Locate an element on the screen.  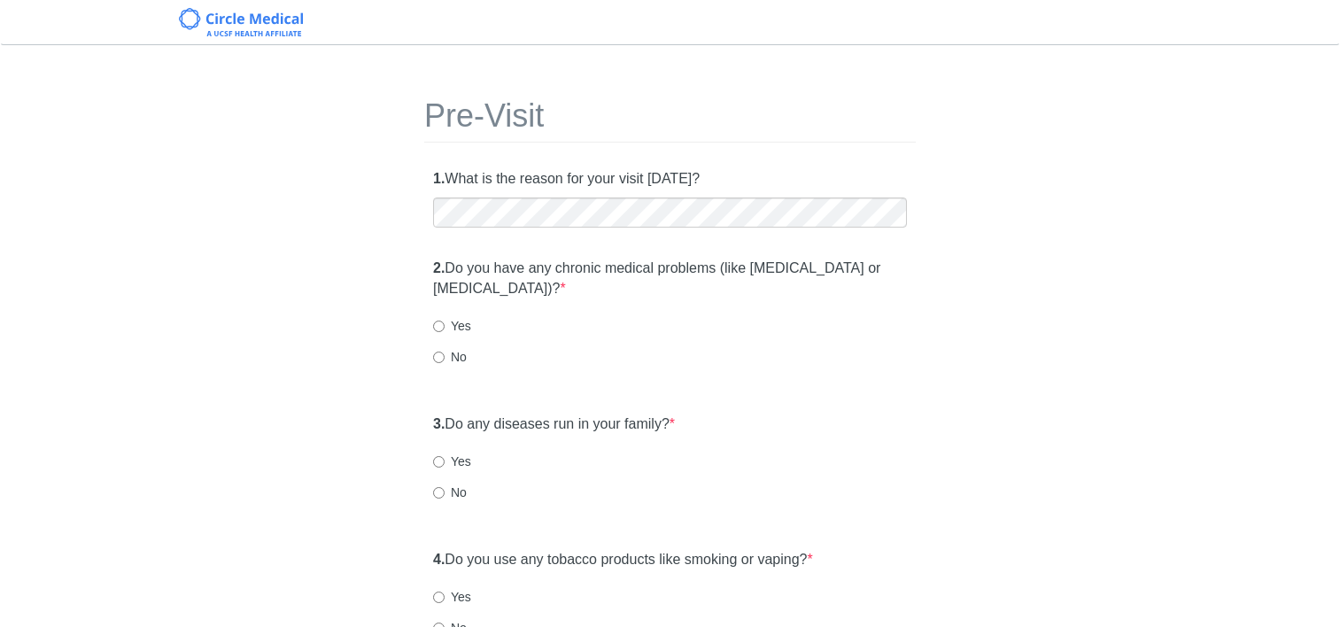
label: Do you use any tobacco products like smoking or vaping? is located at coordinates (622, 560).